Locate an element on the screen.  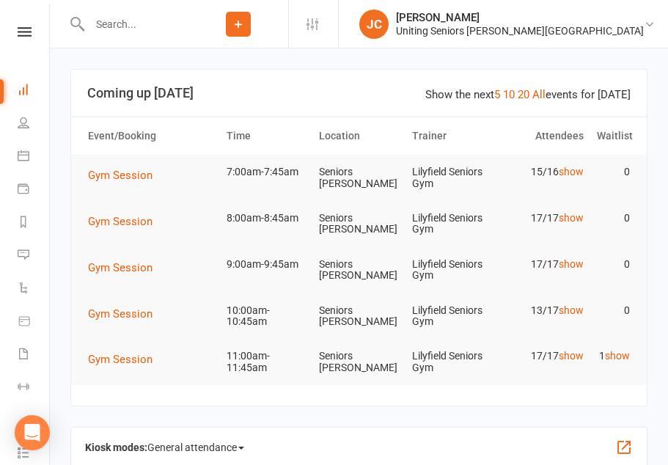
a: 20 is located at coordinates (523, 95).